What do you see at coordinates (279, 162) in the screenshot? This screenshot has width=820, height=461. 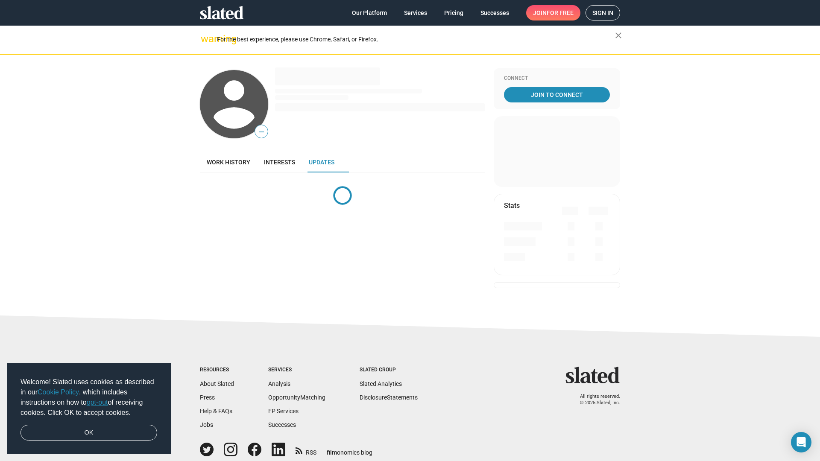 I see `span: Interests` at bounding box center [279, 162].